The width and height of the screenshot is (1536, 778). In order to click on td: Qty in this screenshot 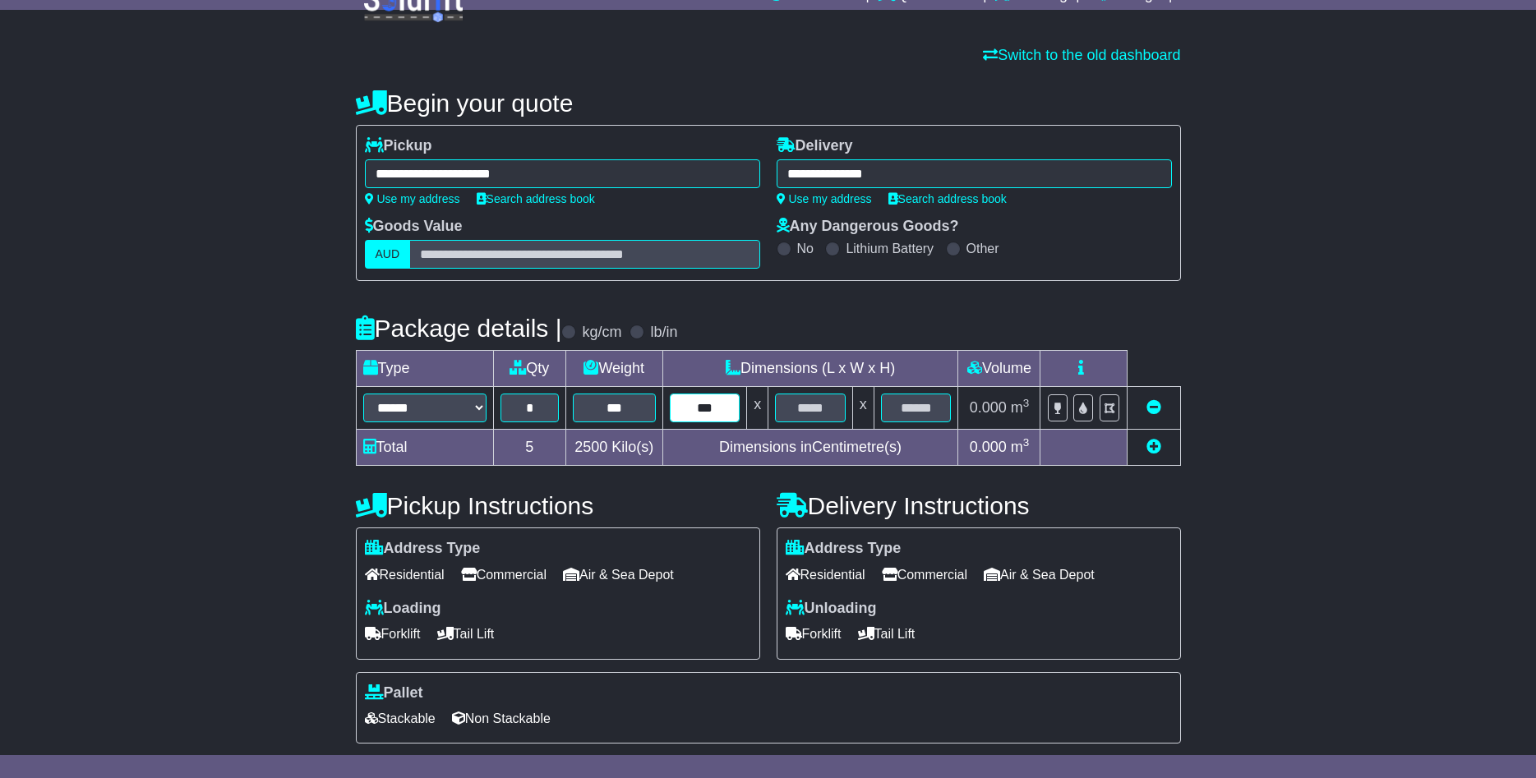, I will do `click(529, 369)`.